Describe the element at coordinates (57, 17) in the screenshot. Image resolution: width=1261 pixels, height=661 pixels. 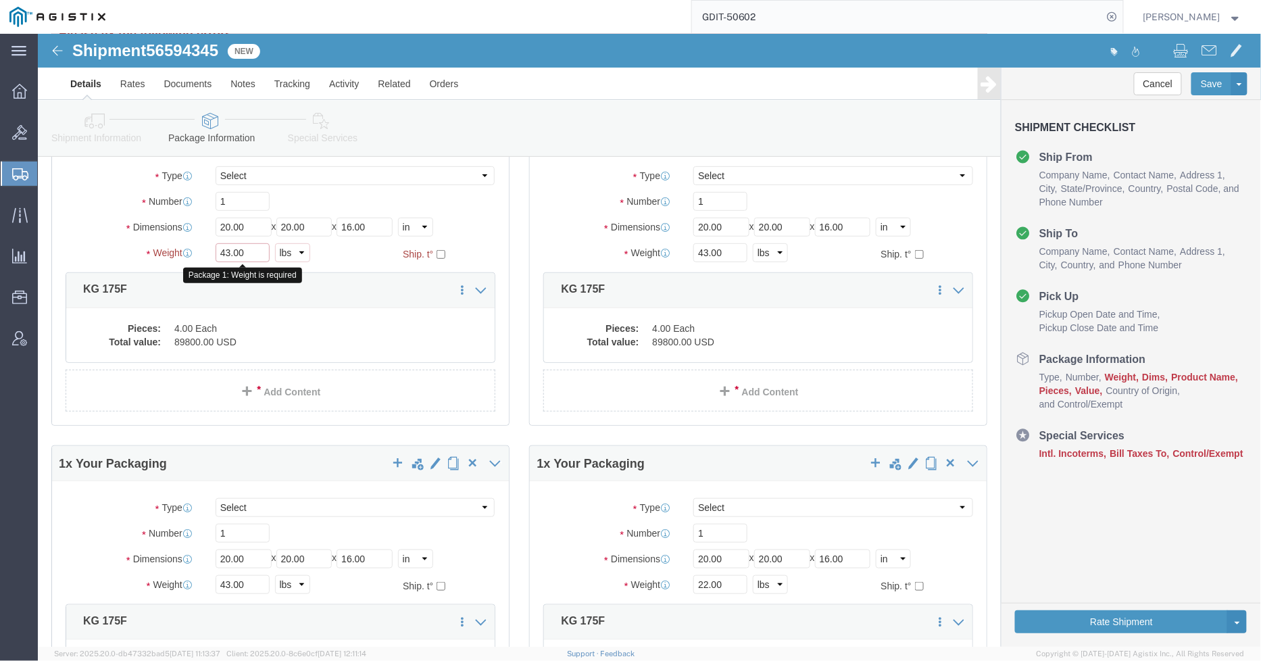
I see `img: logo` at that location.